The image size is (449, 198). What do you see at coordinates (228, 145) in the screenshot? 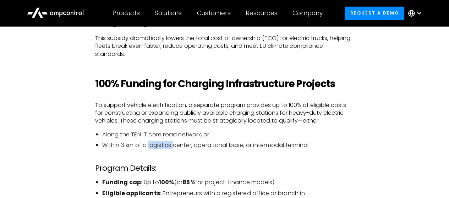
I see `li: Within 3 km of a logistics center, operational base, or intermodal terminal` at bounding box center [228, 145].